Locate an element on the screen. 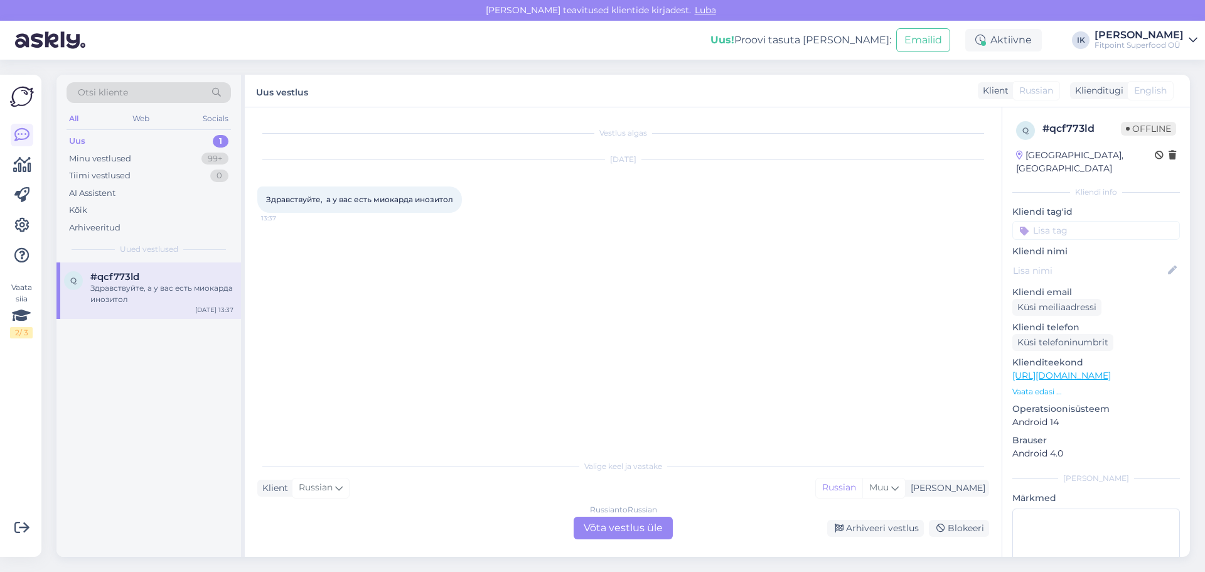 The height and width of the screenshot is (572, 1205). p: Android 4.0 is located at coordinates (1096, 453).